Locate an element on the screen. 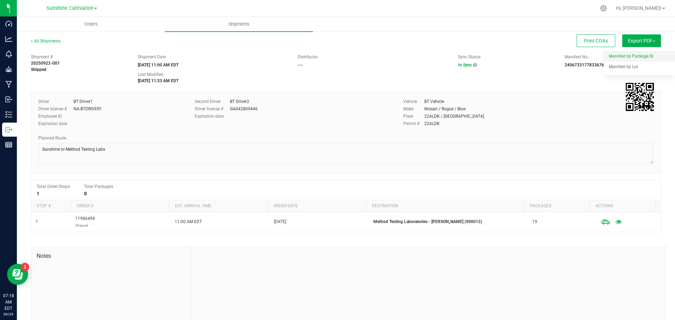 The height and width of the screenshot is (320, 675). span: Manifest by Lot is located at coordinates (623, 67).